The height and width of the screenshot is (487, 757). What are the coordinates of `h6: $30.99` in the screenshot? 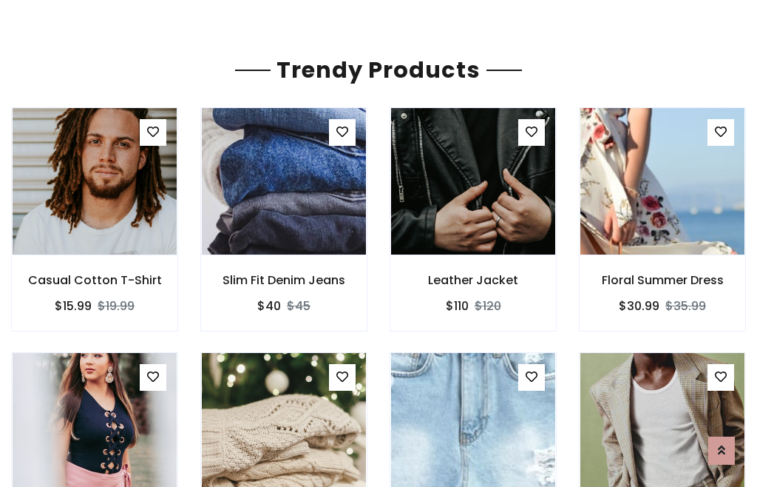 It's located at (639, 305).